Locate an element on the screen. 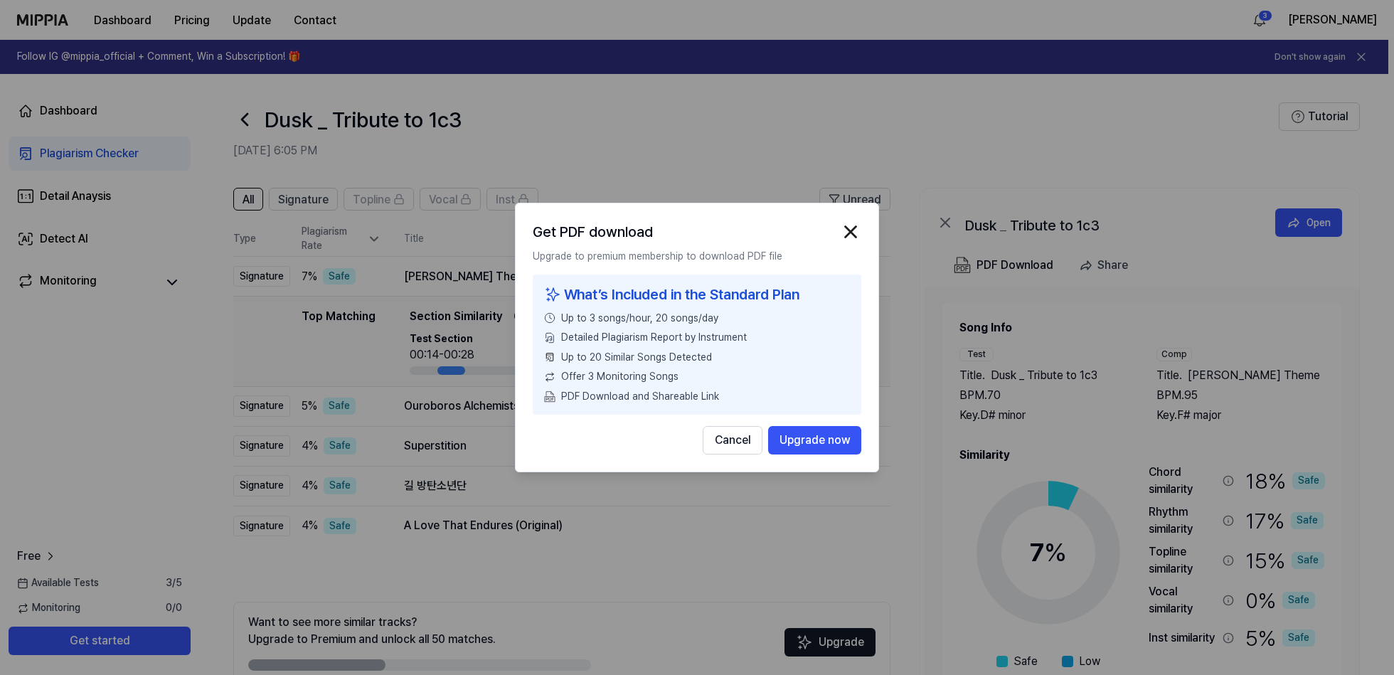 This screenshot has height=675, width=1394. button: Cancel is located at coordinates (733, 440).